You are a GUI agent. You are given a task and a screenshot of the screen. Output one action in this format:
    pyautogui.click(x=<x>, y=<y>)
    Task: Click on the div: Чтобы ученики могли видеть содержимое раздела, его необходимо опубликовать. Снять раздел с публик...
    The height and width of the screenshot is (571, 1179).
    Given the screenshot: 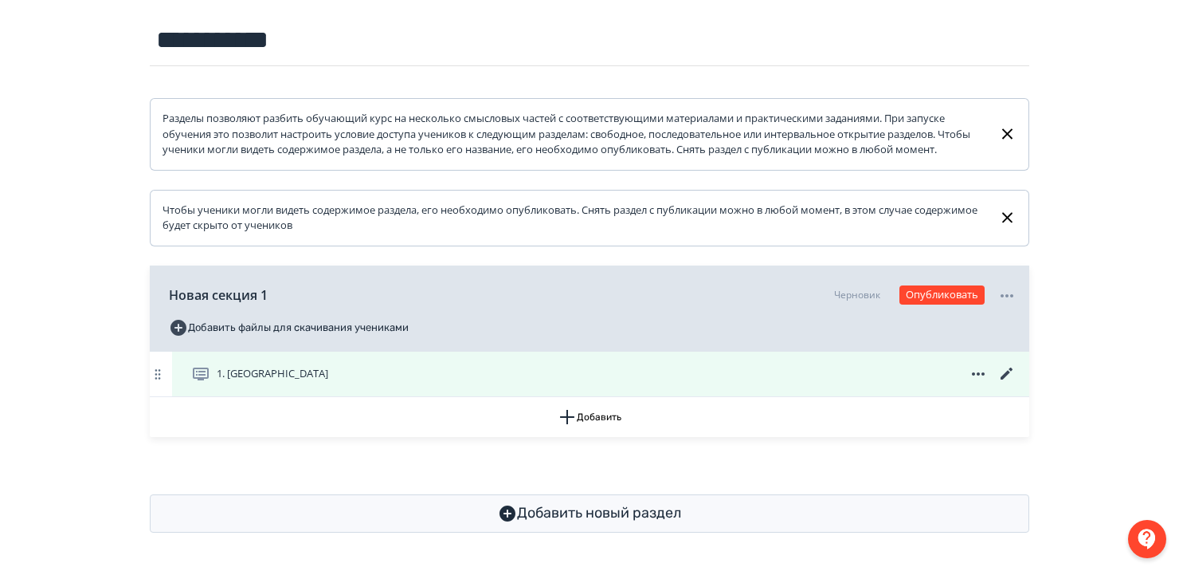 What is the action you would take?
    pyautogui.click(x=574, y=218)
    